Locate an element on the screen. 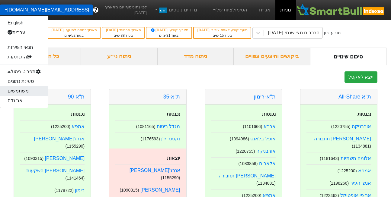 The height and width of the screenshot is (197, 391). small: ( 1101666 ) is located at coordinates (252, 127).